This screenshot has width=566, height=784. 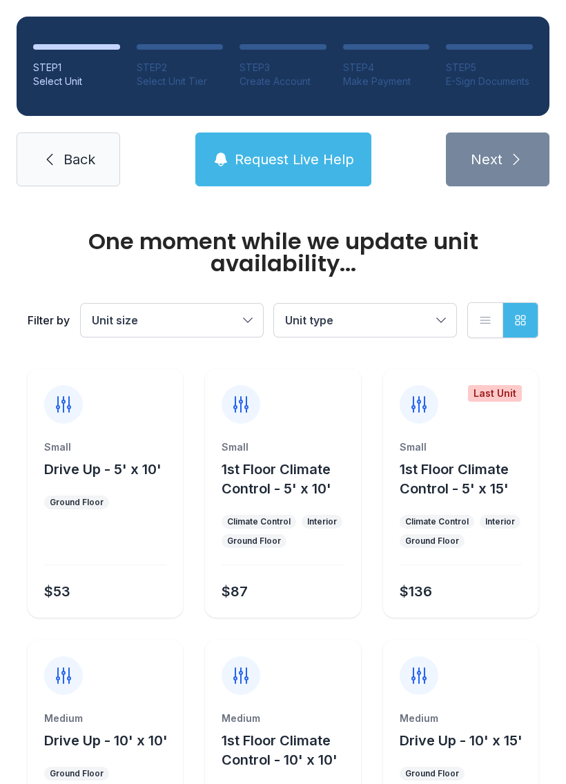 I want to click on span: Drive Up - 5' x 10', so click(x=103, y=469).